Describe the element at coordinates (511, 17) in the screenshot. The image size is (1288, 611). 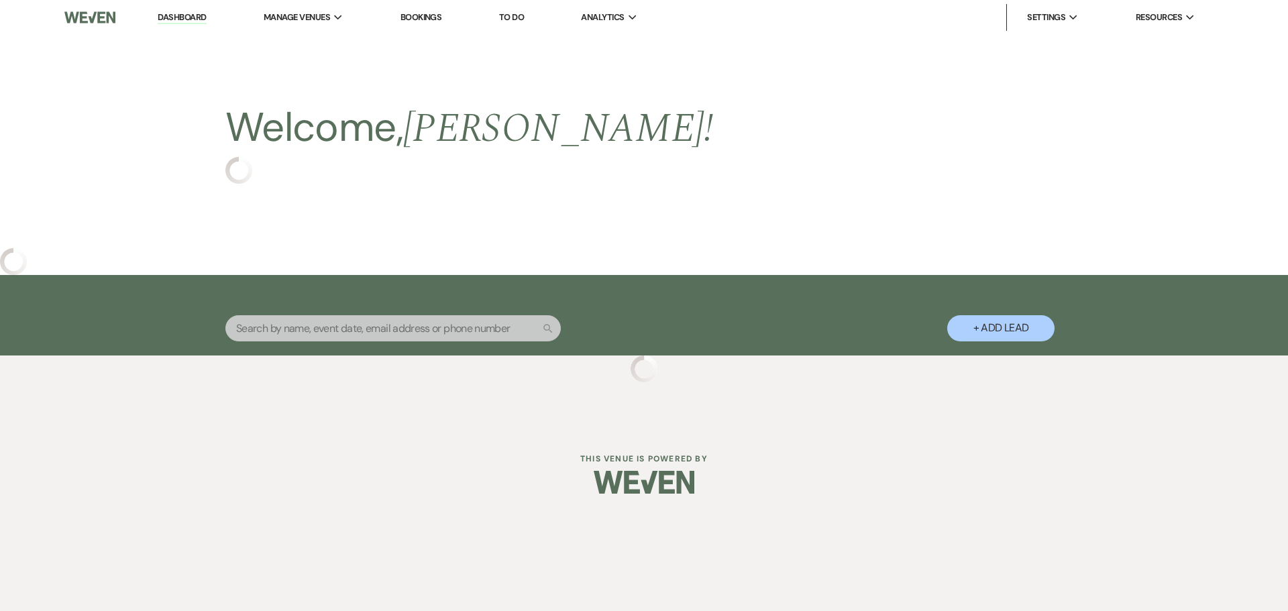
I see `a: To Do` at that location.